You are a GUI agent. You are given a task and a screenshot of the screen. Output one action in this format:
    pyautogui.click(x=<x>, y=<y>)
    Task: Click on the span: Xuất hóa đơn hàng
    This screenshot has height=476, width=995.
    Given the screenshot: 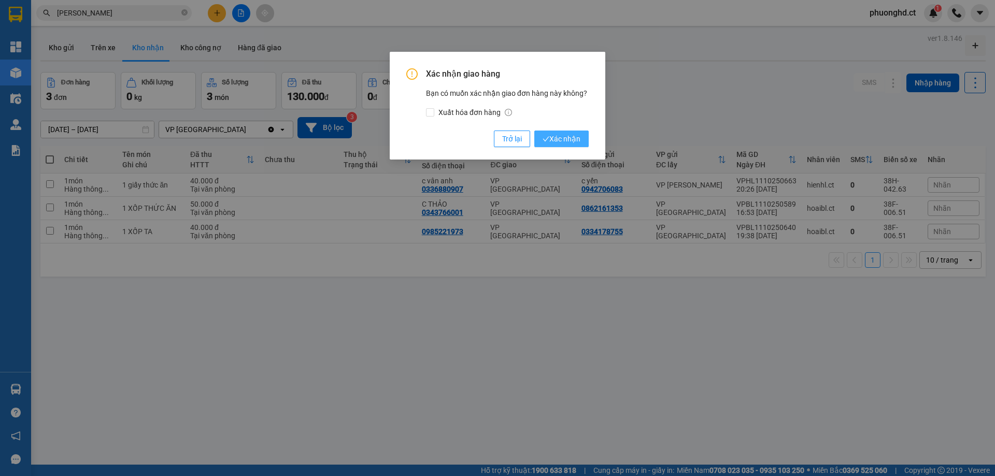 What is the action you would take?
    pyautogui.click(x=475, y=112)
    